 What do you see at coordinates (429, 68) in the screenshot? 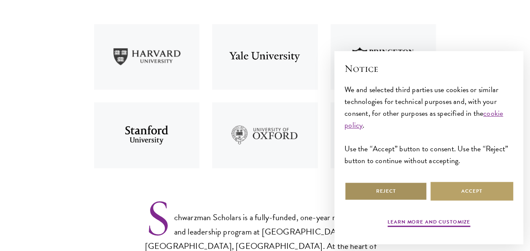
I see `h2: Notice` at bounding box center [429, 68].